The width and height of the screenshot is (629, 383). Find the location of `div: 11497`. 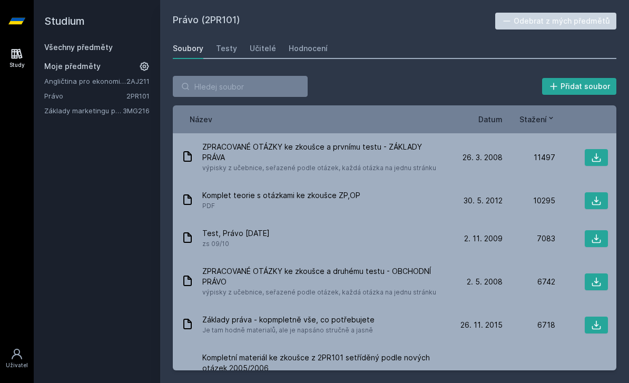

div: 11497 is located at coordinates (529, 157).